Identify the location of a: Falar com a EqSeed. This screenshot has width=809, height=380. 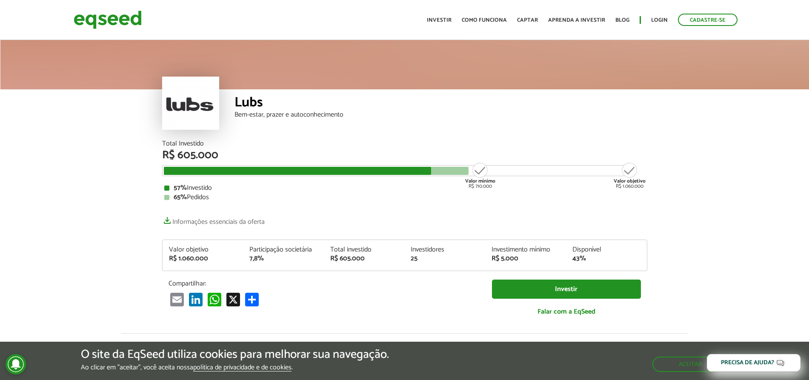
(566, 311).